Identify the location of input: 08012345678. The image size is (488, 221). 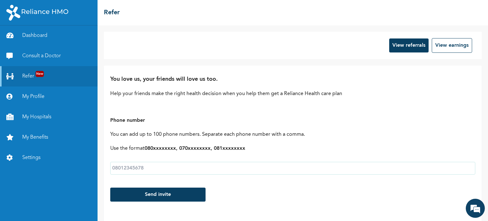
(293, 168).